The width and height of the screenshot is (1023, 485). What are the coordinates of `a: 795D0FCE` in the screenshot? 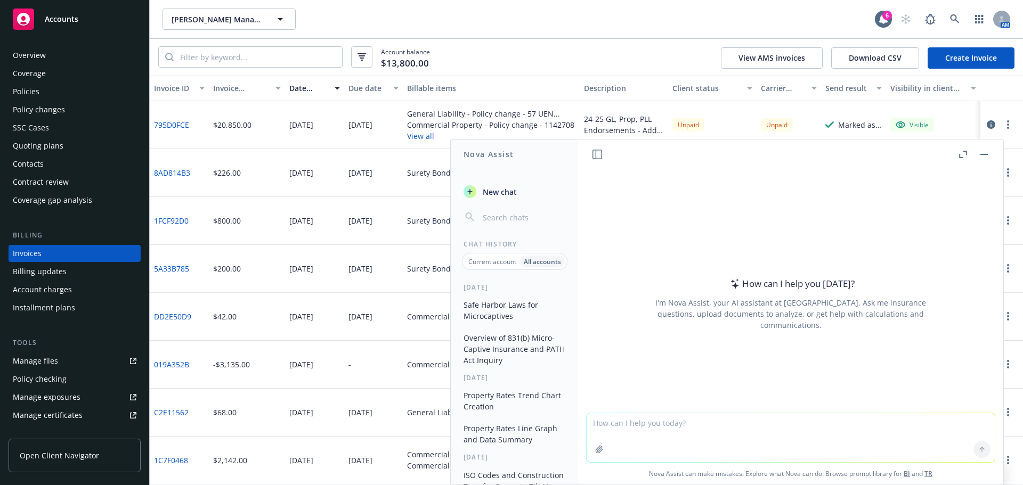 It's located at (172, 125).